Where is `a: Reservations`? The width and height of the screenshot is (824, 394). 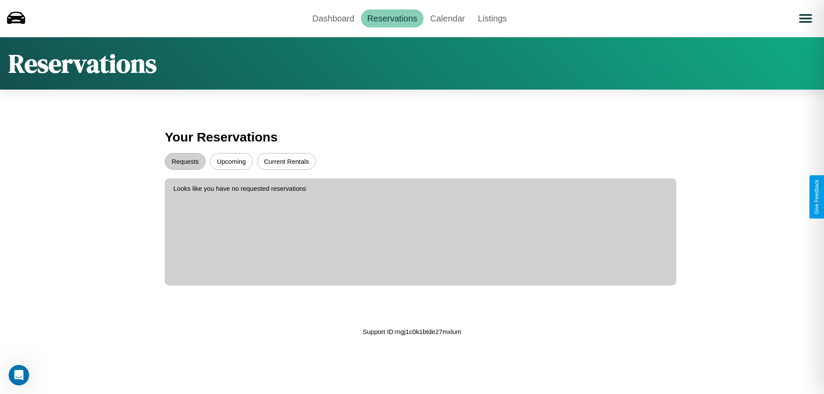
a: Reservations is located at coordinates (392, 18).